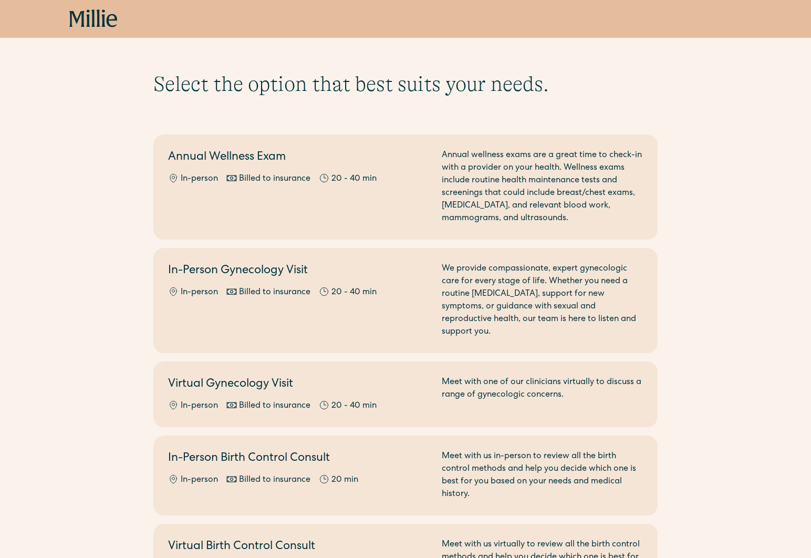  What do you see at coordinates (406, 84) in the screenshot?
I see `h1: Select the option that best suits your needs.` at bounding box center [406, 84].